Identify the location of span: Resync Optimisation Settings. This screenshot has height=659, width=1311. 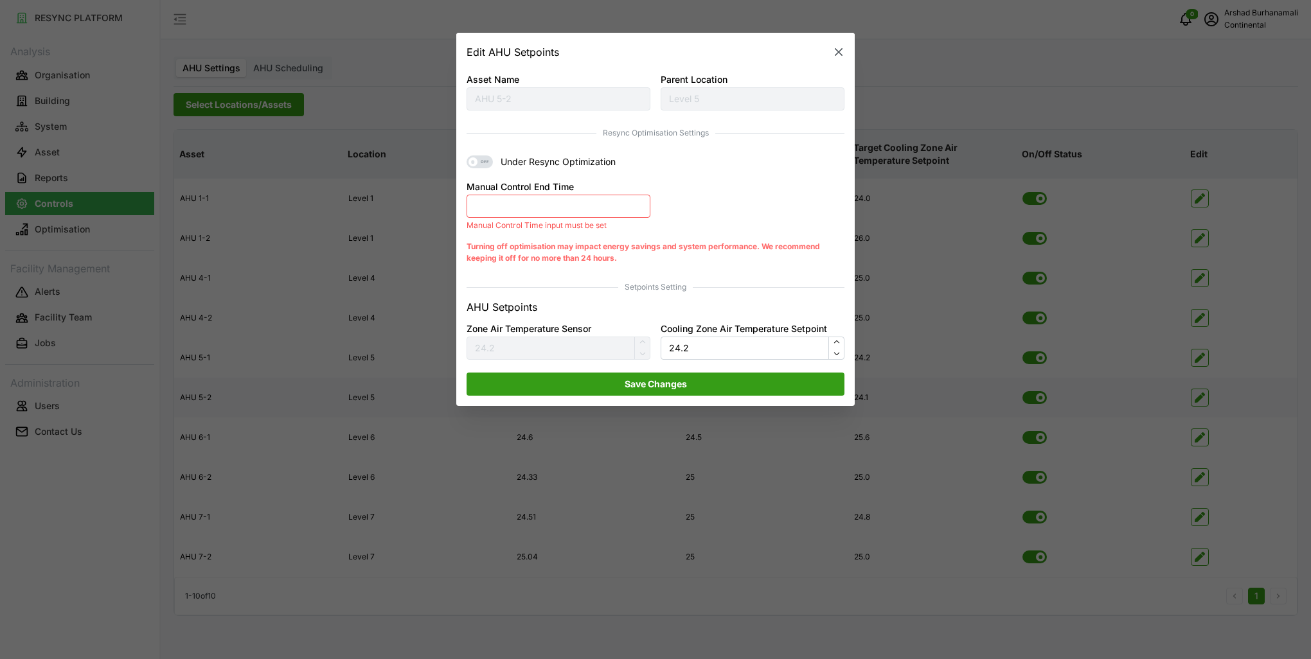
(655, 133).